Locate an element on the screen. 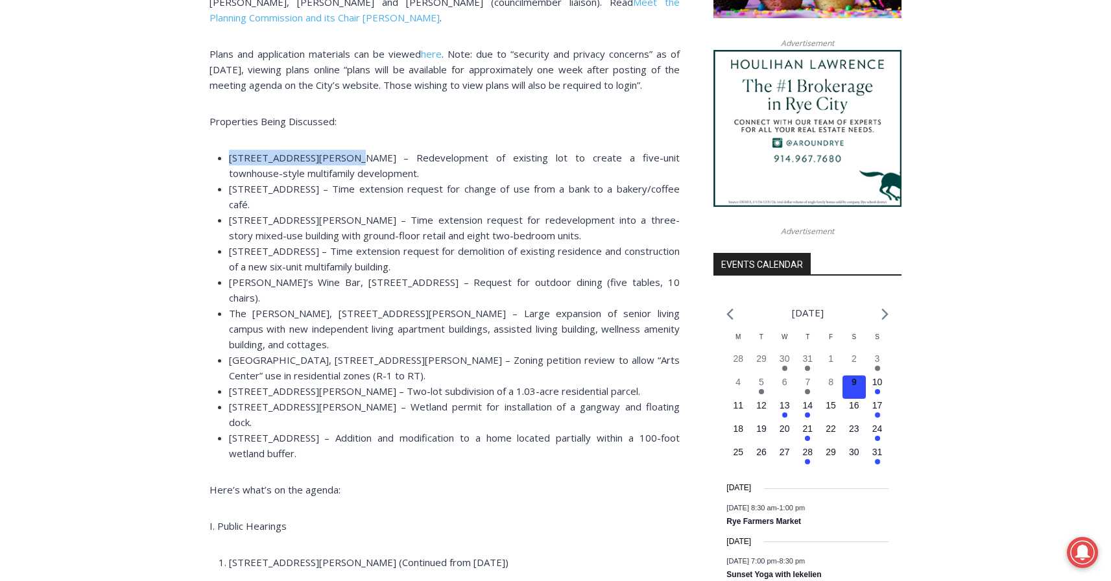 The width and height of the screenshot is (1111, 581). button: 26 is located at coordinates (762, 457).